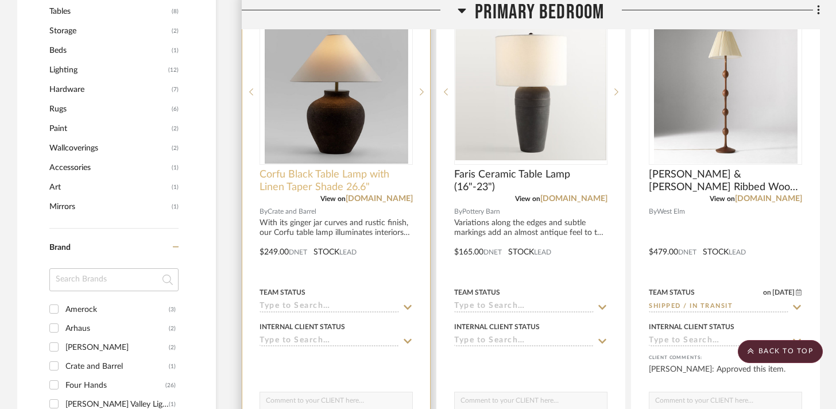  I want to click on span: Mirrors, so click(109, 207).